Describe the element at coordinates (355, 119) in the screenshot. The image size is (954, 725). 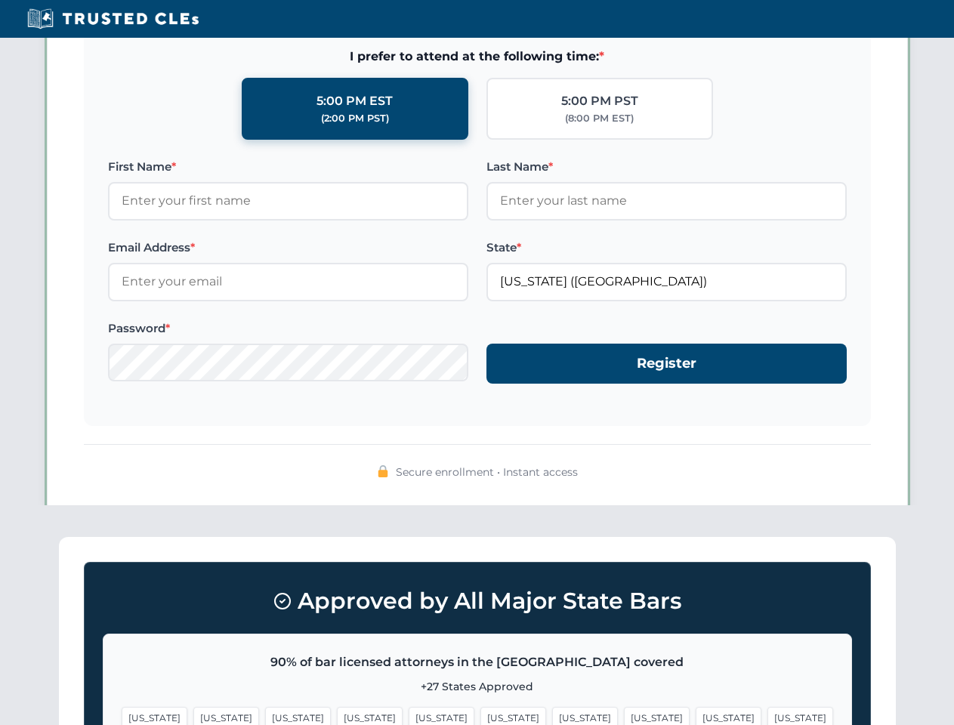
I see `div: (2:00 PM PST)` at that location.